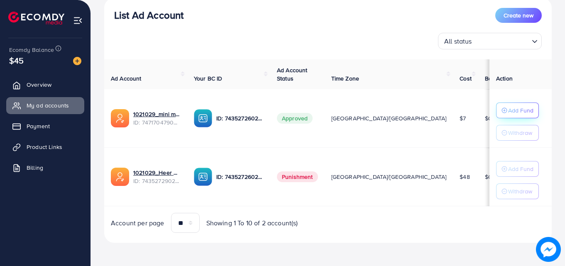  Describe the element at coordinates (36, 18) in the screenshot. I see `a: logo` at that location.